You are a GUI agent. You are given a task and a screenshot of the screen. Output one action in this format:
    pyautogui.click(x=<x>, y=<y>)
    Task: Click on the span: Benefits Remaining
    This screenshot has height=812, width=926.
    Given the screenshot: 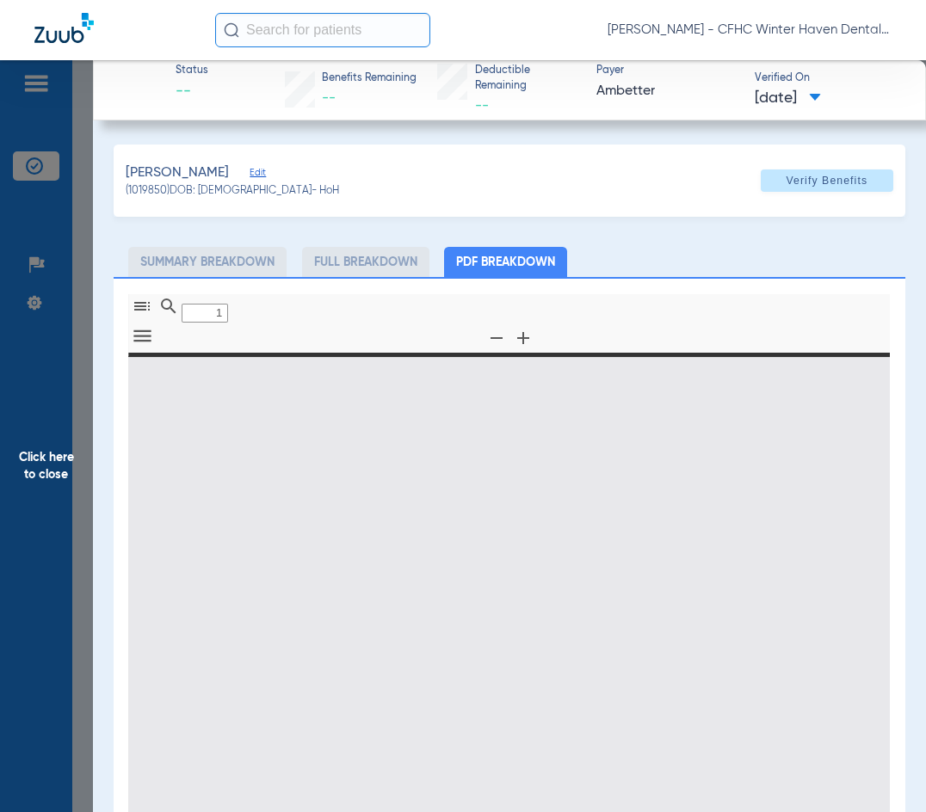 What is the action you would take?
    pyautogui.click(x=369, y=79)
    